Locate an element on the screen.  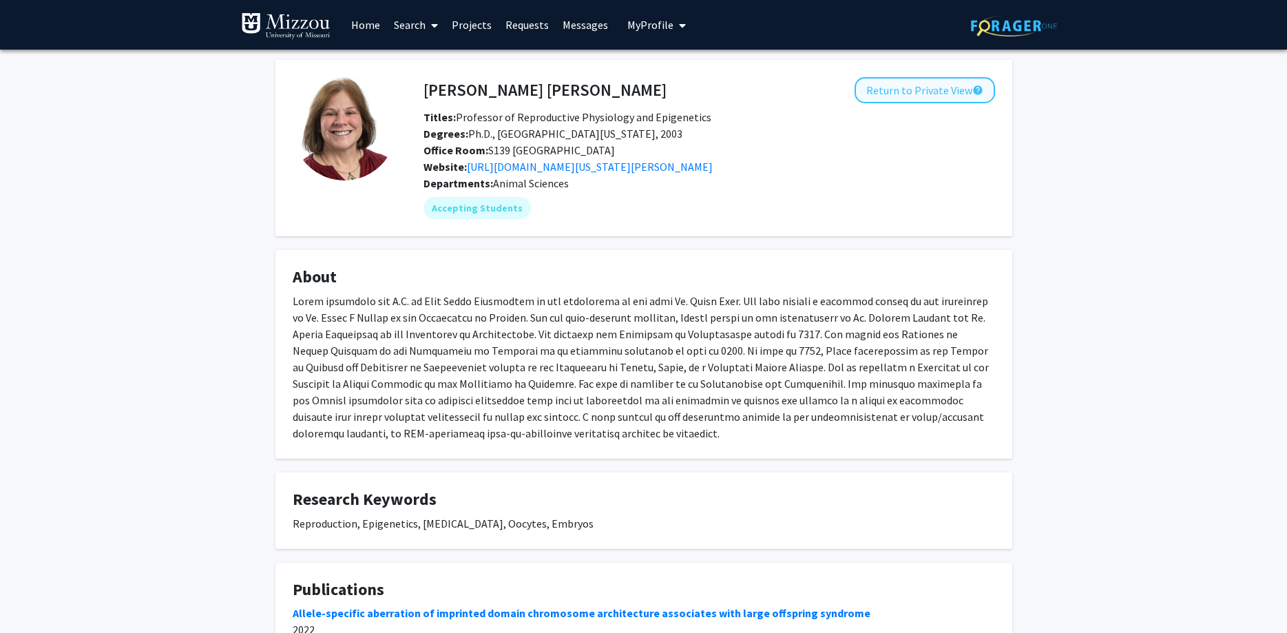
h4: About is located at coordinates (644, 277).